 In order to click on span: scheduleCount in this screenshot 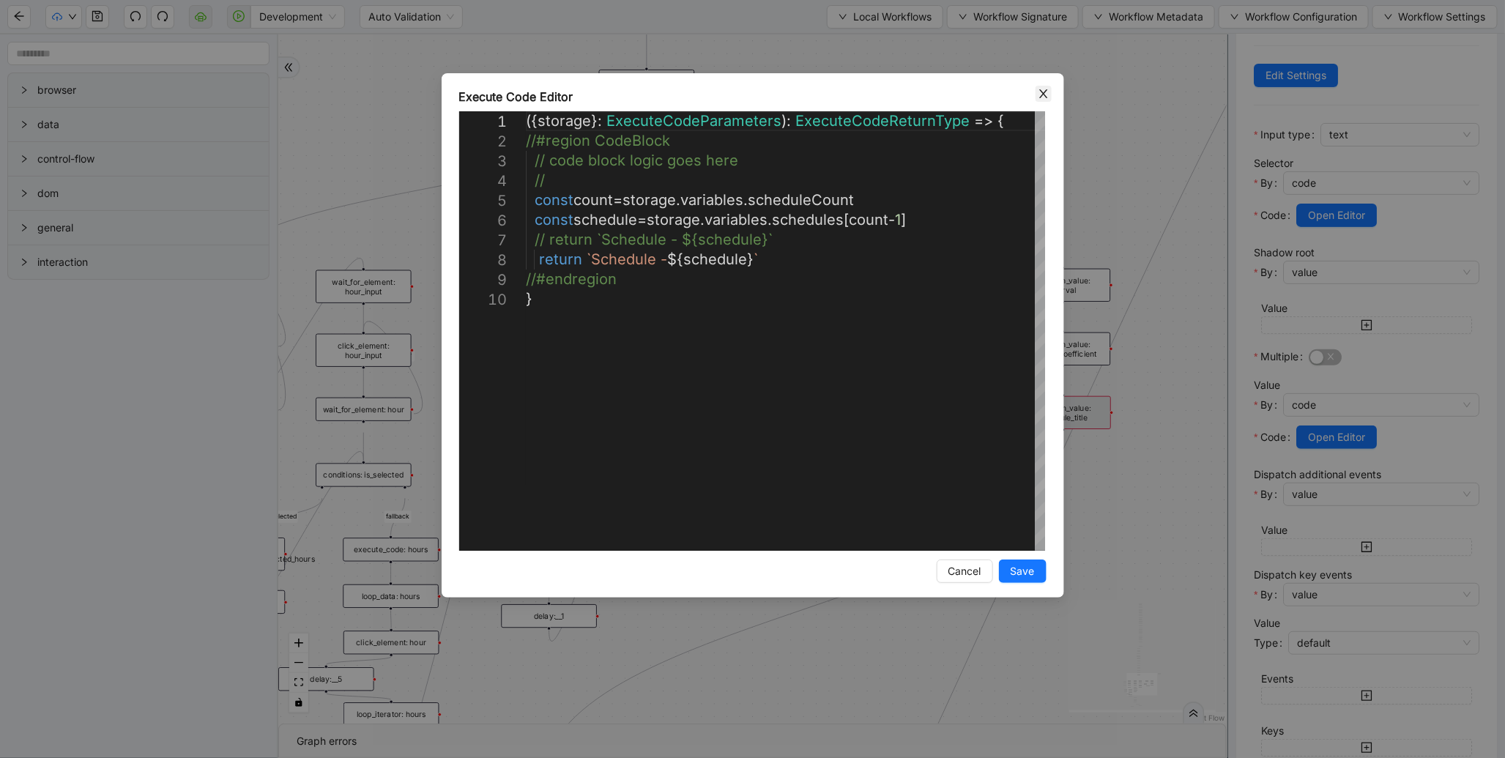, I will do `click(801, 200)`.